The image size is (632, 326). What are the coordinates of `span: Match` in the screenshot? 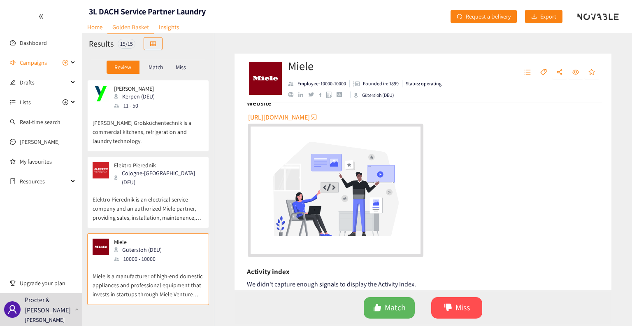 It's located at (395, 307).